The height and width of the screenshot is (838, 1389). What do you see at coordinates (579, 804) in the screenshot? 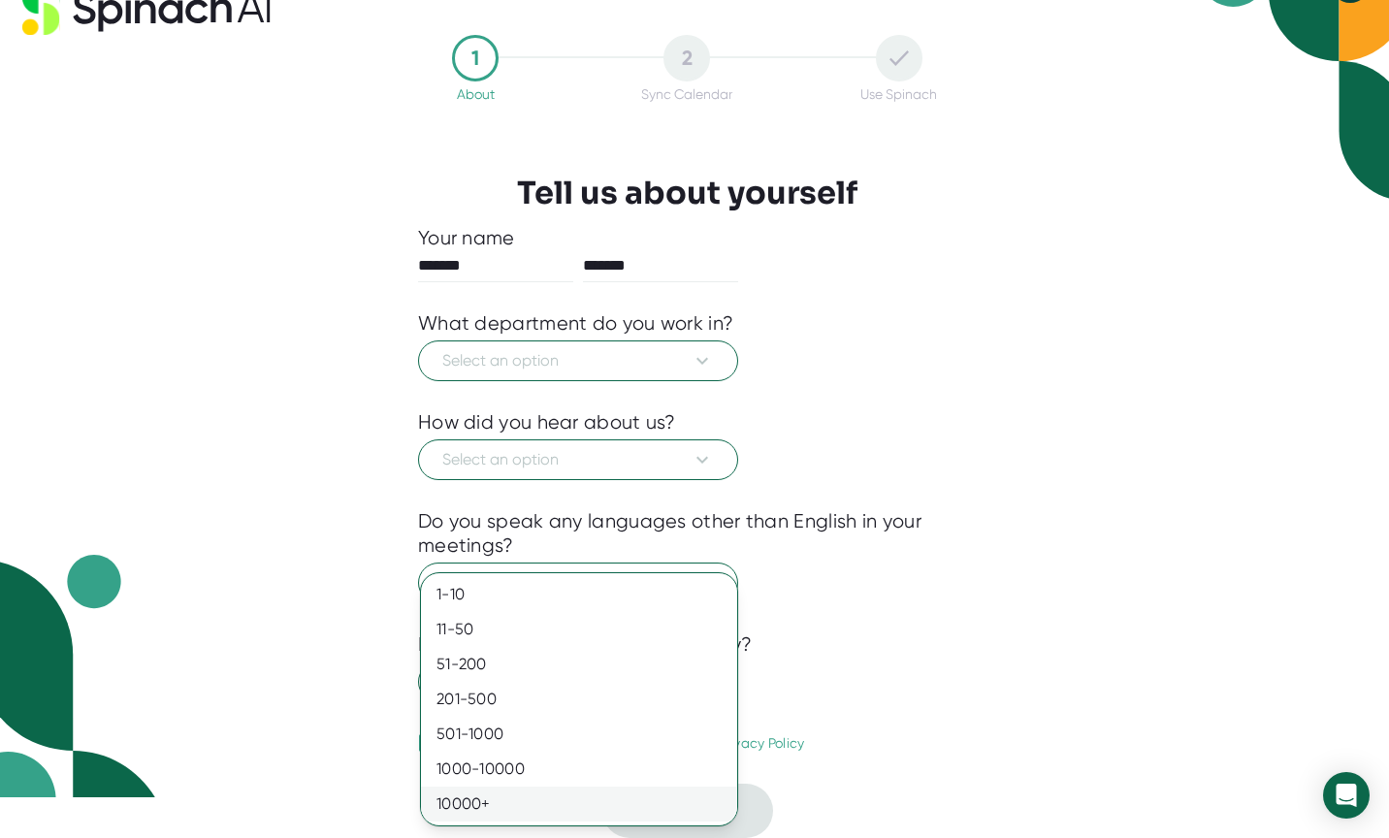
I see `div: 10000+` at bounding box center [579, 804].